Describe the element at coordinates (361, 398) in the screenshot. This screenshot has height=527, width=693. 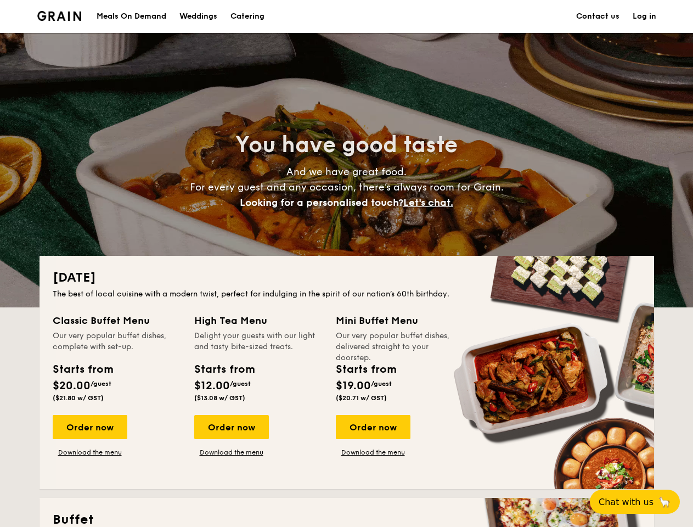
I see `span: ($20.71 w/ GST)` at that location.